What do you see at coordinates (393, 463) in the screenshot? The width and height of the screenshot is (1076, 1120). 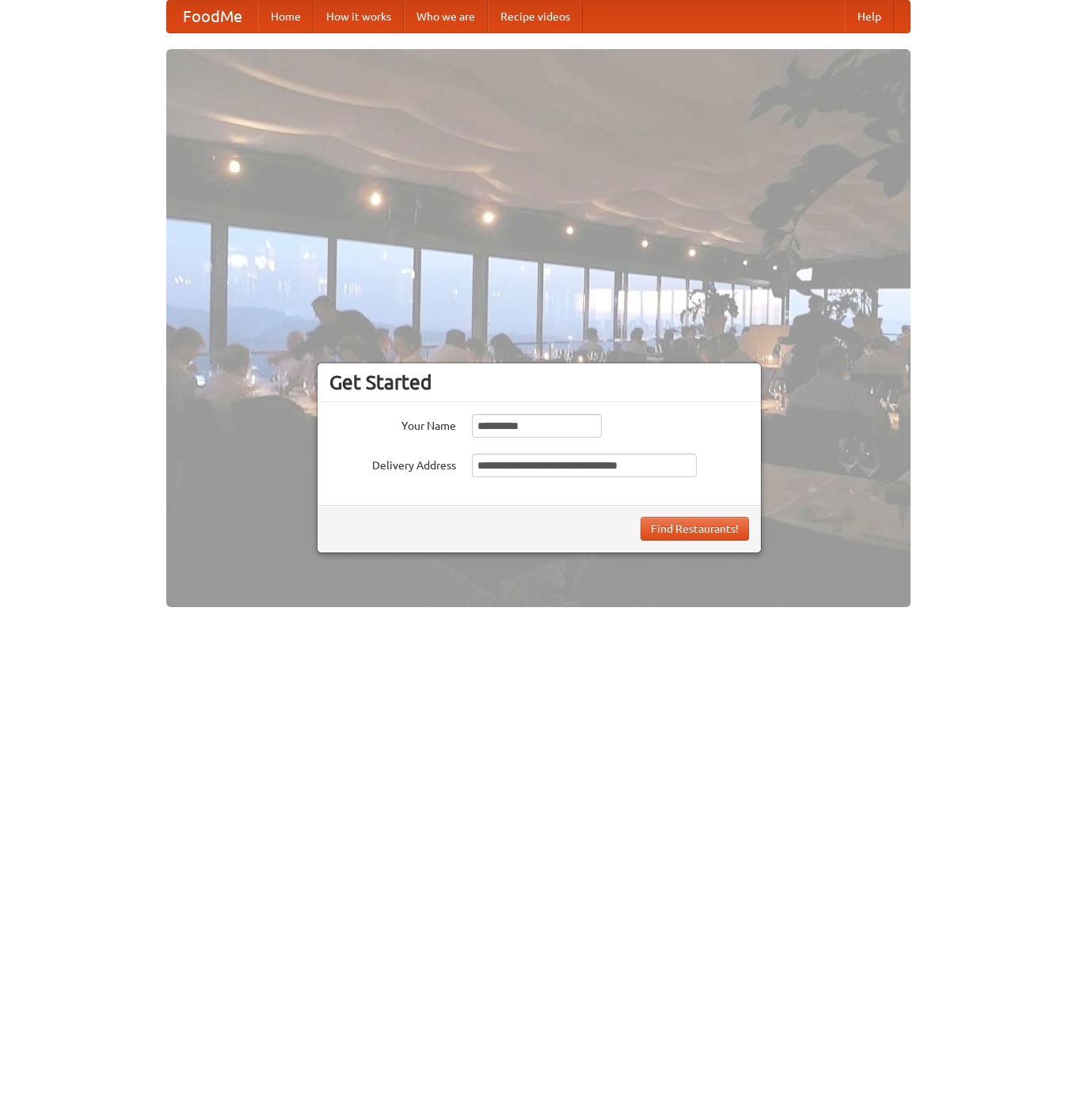 I see `label: Delivery Address` at bounding box center [393, 463].